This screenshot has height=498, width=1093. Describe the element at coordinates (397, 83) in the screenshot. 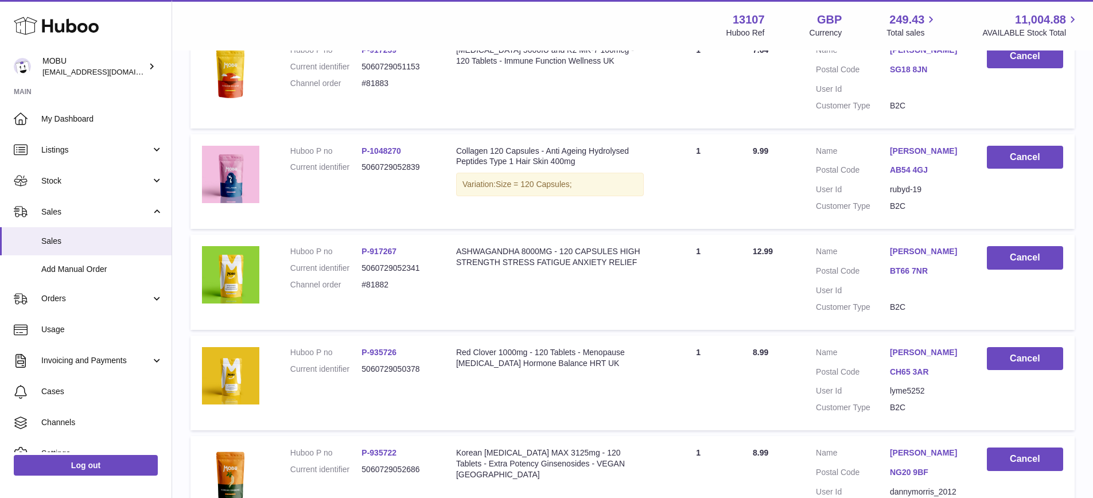

I see `dd: #81883` at that location.